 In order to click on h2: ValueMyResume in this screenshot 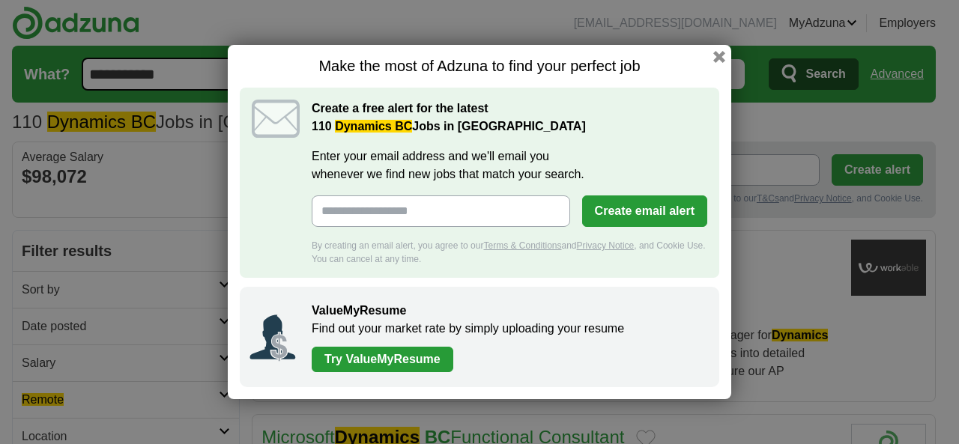, I will do `click(508, 311)`.